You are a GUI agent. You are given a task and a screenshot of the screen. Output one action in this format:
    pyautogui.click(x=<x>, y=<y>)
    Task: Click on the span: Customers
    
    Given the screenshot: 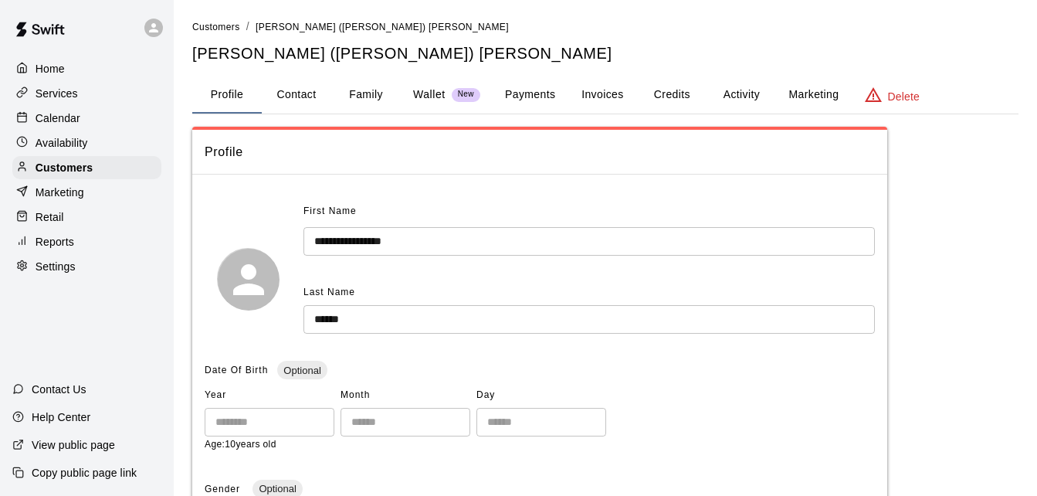 What is the action you would take?
    pyautogui.click(x=216, y=27)
    